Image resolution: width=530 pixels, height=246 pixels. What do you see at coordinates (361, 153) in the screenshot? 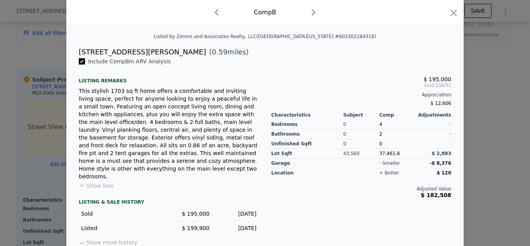
I see `div: 43,560` at bounding box center [361, 153].